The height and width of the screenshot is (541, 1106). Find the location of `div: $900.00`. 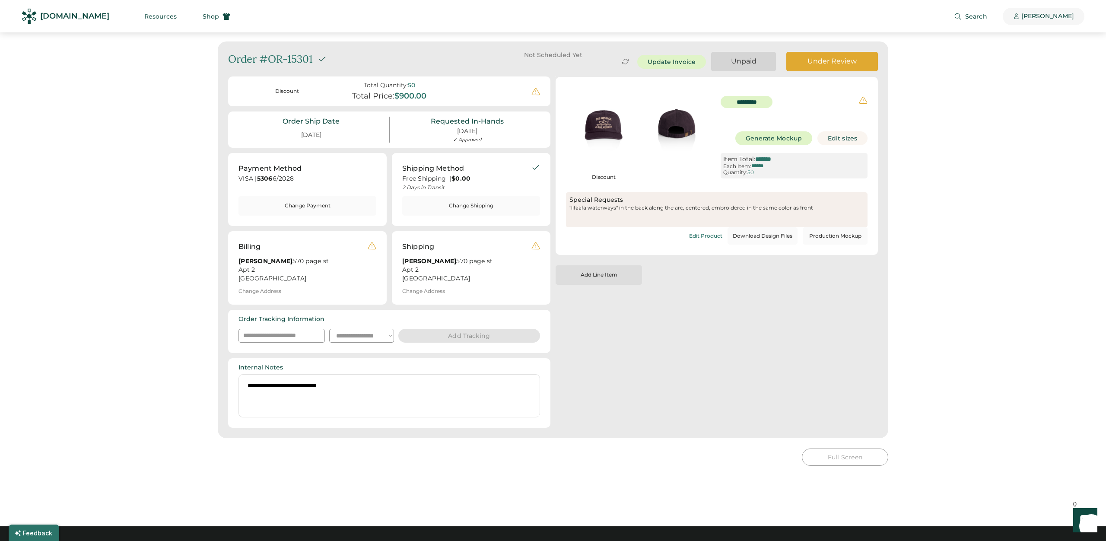

div: $900.00 is located at coordinates (410, 96).